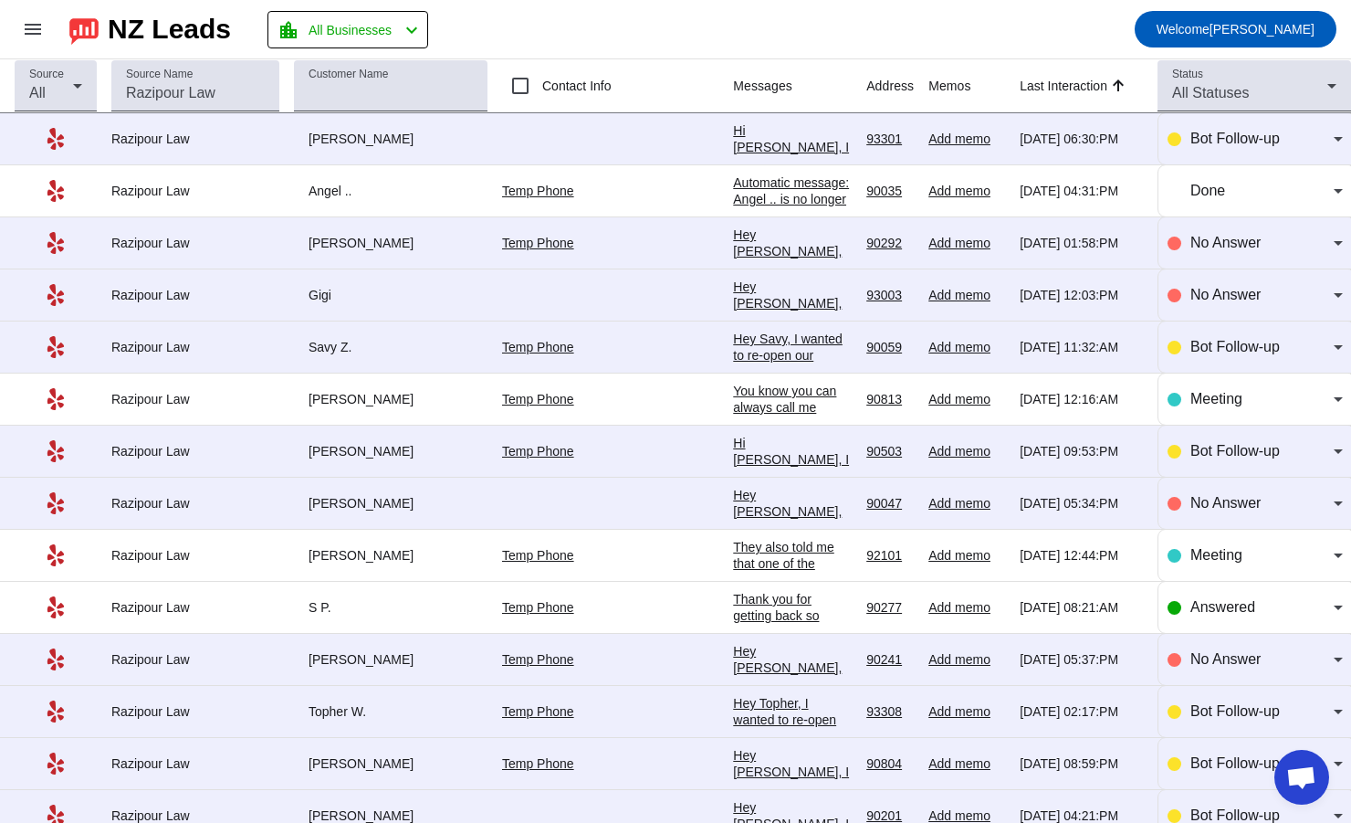 The height and width of the screenshot is (823, 1351). Describe the element at coordinates (890, 399) in the screenshot. I see `div: 90813` at that location.